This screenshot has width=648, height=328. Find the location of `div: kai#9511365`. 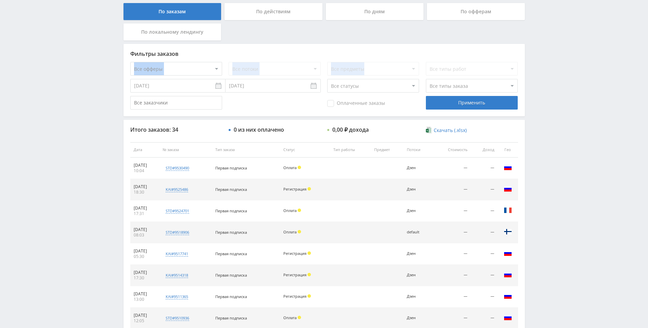

div: kai#9511365 is located at coordinates (177, 297).